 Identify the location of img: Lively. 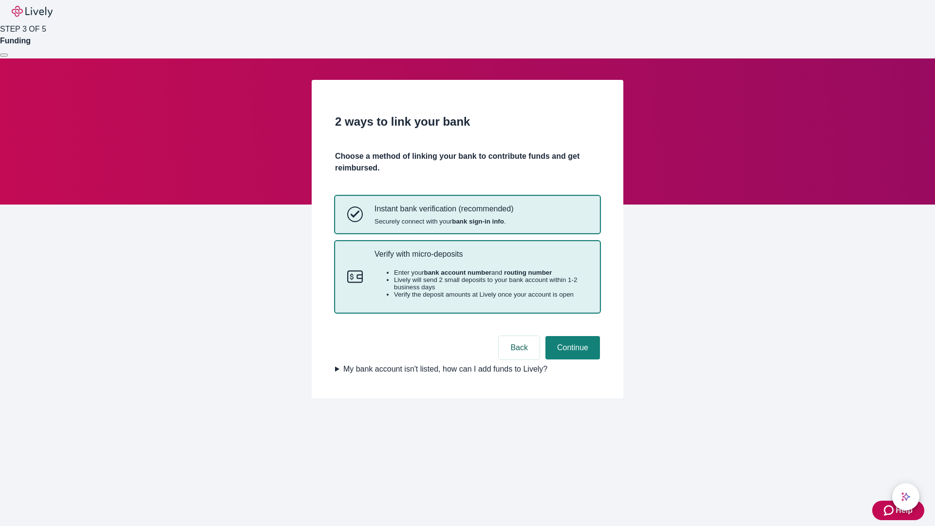
(32, 12).